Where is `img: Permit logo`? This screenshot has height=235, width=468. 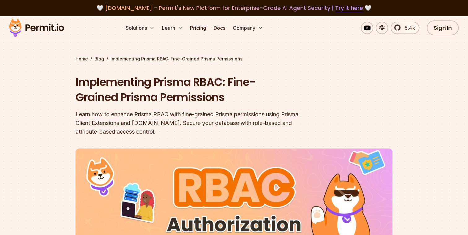
img: Permit logo is located at coordinates (37, 28).